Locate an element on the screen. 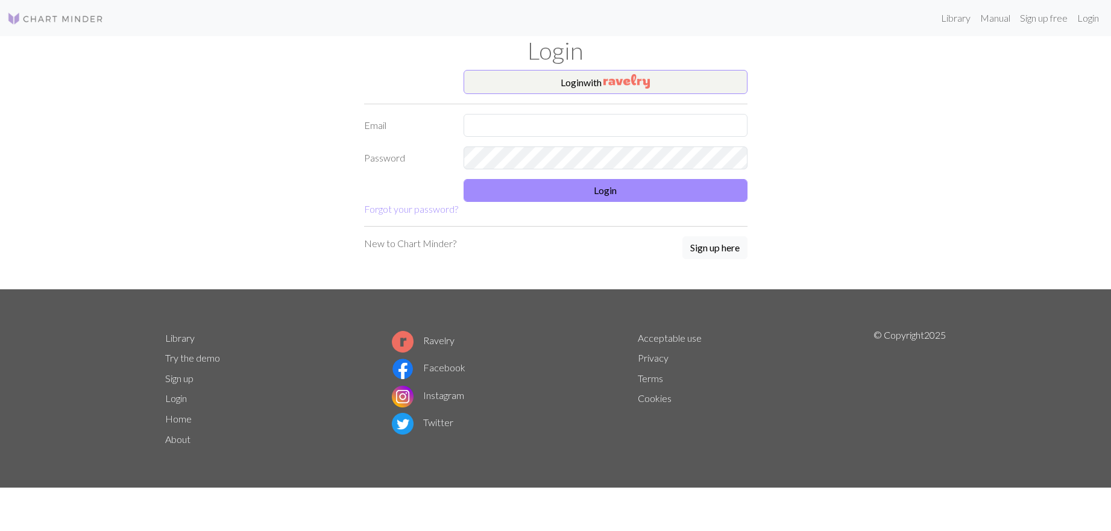  a: Terms is located at coordinates (650, 378).